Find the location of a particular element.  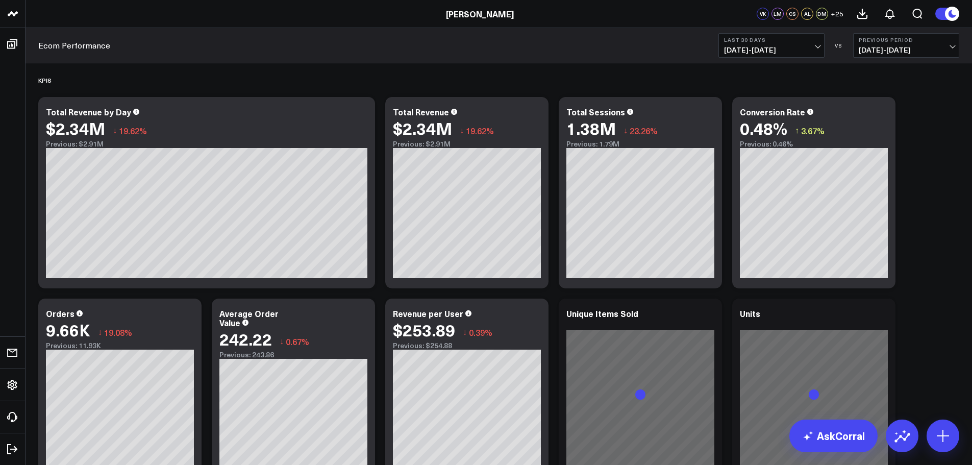

div: AL is located at coordinates (807, 14).